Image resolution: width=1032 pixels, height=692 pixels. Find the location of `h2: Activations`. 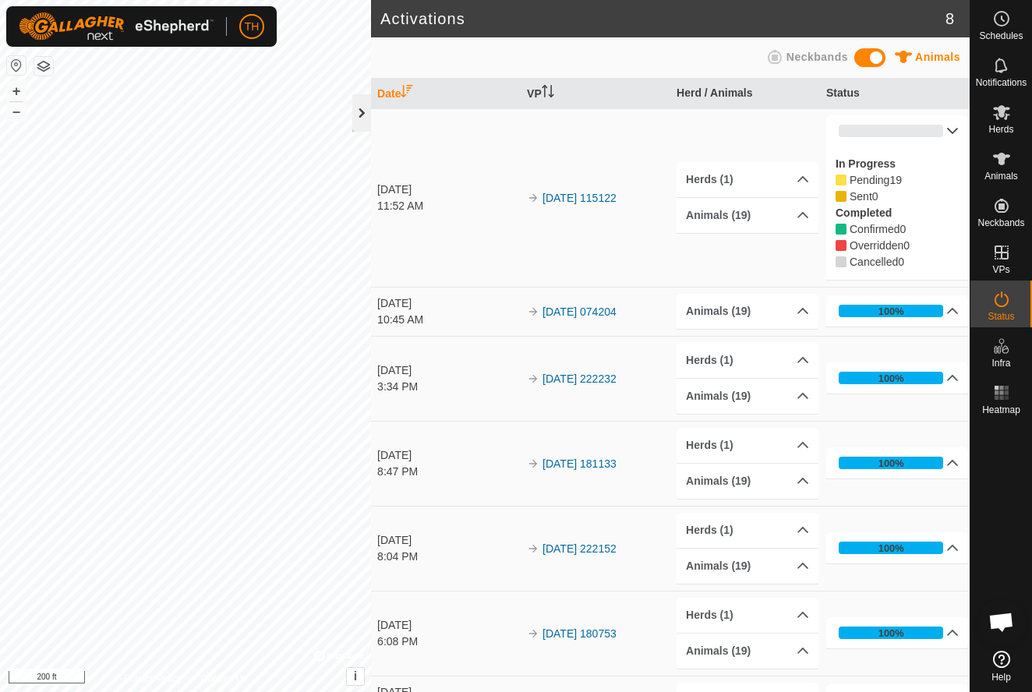

h2: Activations is located at coordinates (663, 19).